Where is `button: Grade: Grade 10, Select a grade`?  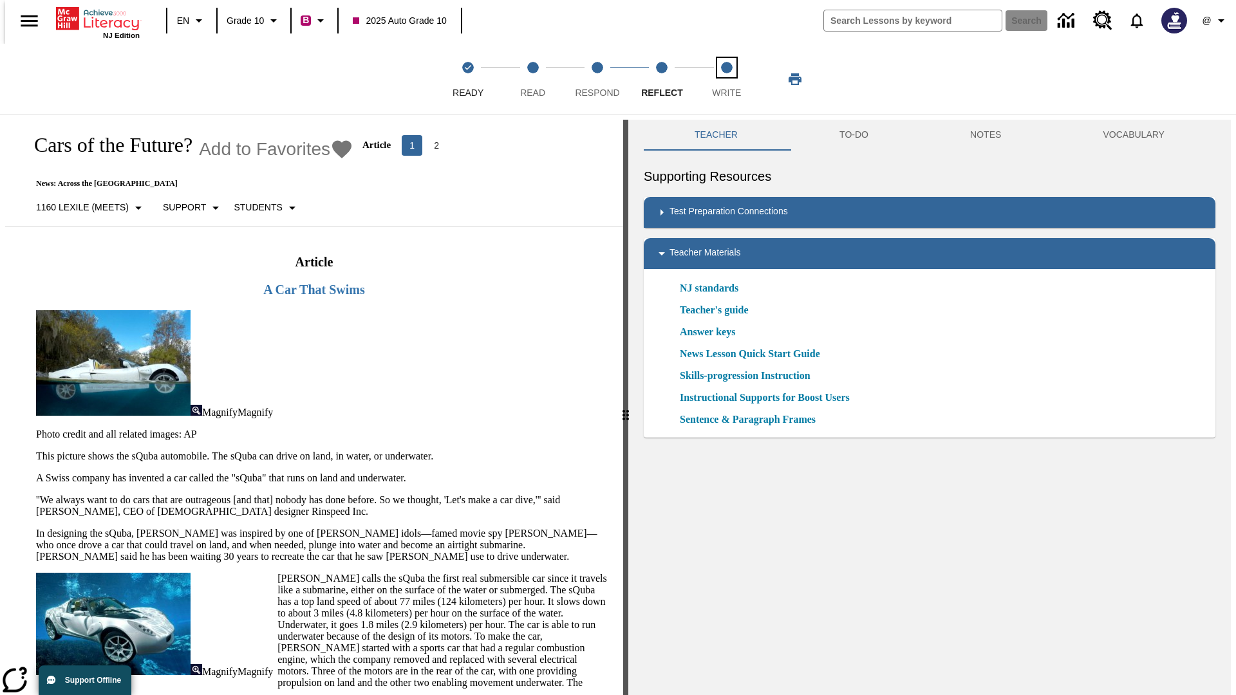
button: Grade: Grade 10, Select a grade is located at coordinates (254, 21).